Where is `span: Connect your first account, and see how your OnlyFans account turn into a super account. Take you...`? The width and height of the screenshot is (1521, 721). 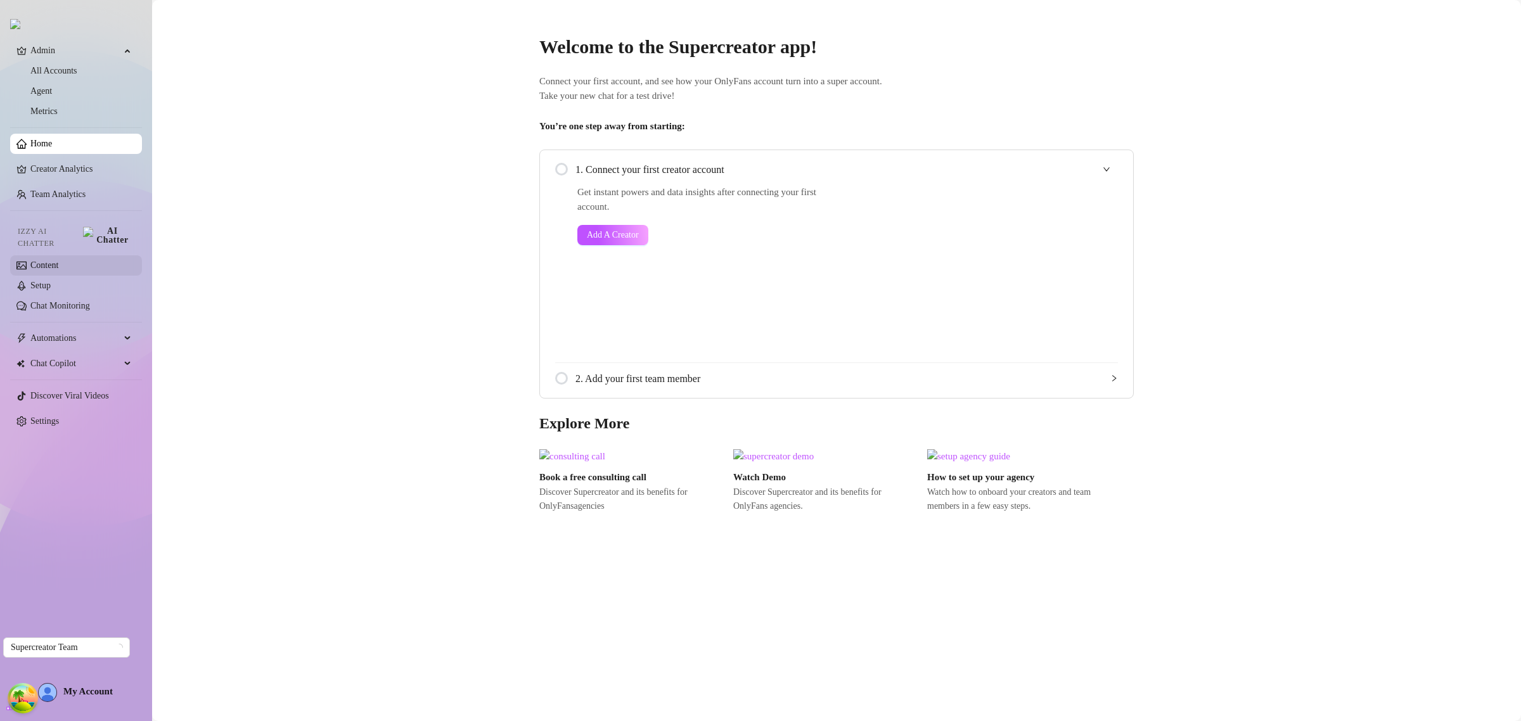 span: Connect your first account, and see how your OnlyFans account turn into a super account. Take you... is located at coordinates (837, 89).